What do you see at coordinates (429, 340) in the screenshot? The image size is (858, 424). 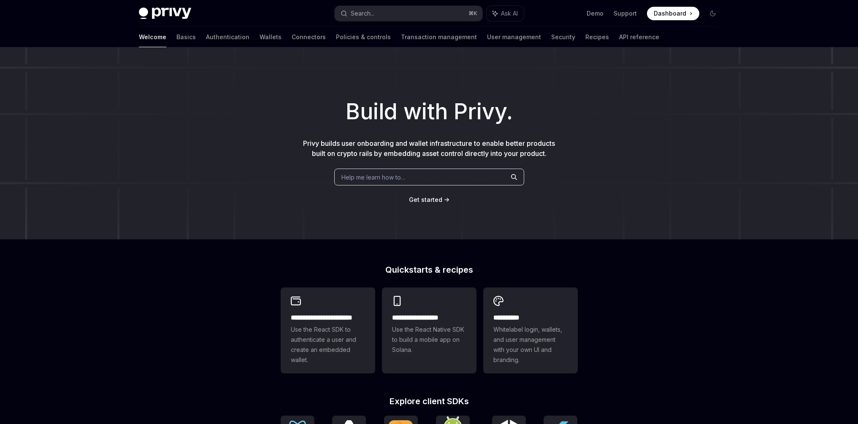 I see `span: Use the React Native SDK to build a mobile app on Solana.` at bounding box center [429, 340].